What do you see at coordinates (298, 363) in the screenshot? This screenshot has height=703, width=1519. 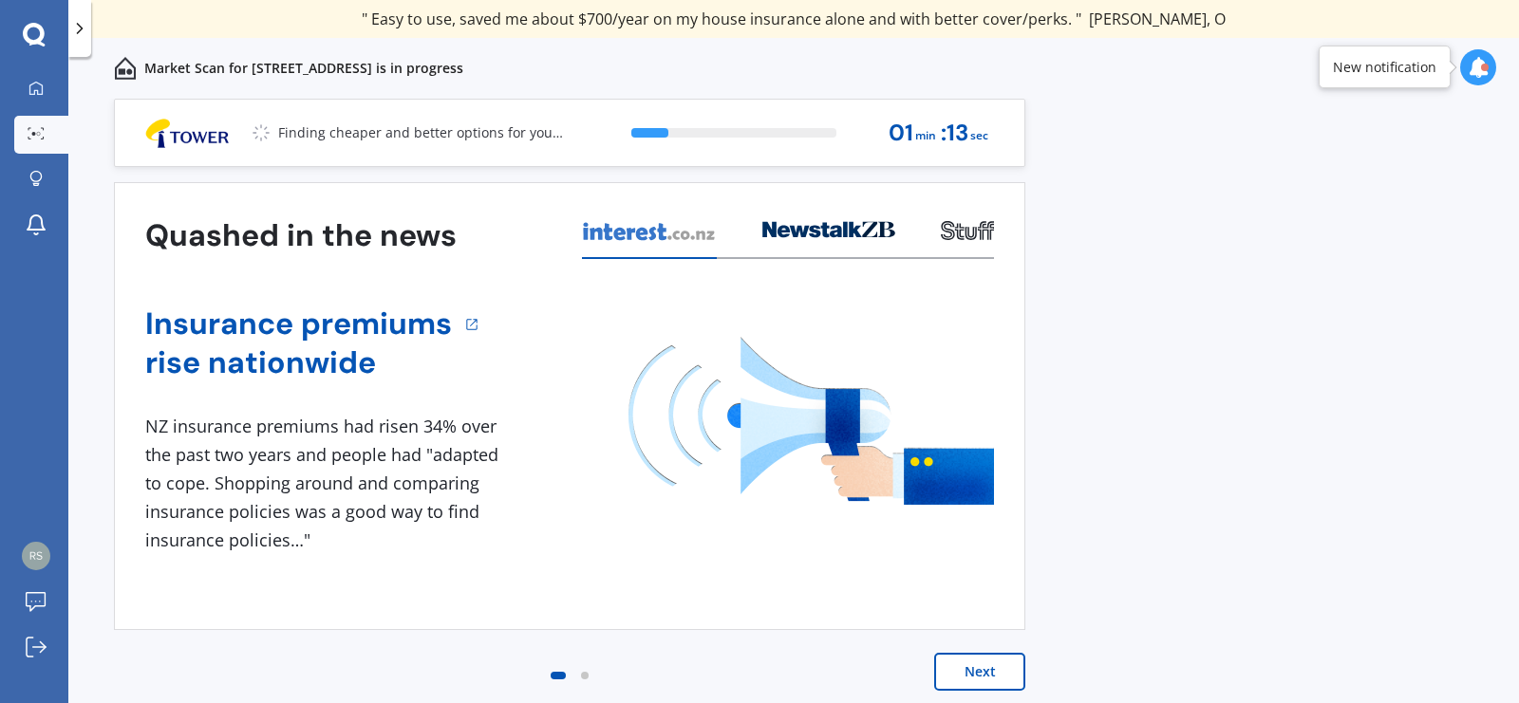 I see `a: rise nationwide` at bounding box center [298, 363].